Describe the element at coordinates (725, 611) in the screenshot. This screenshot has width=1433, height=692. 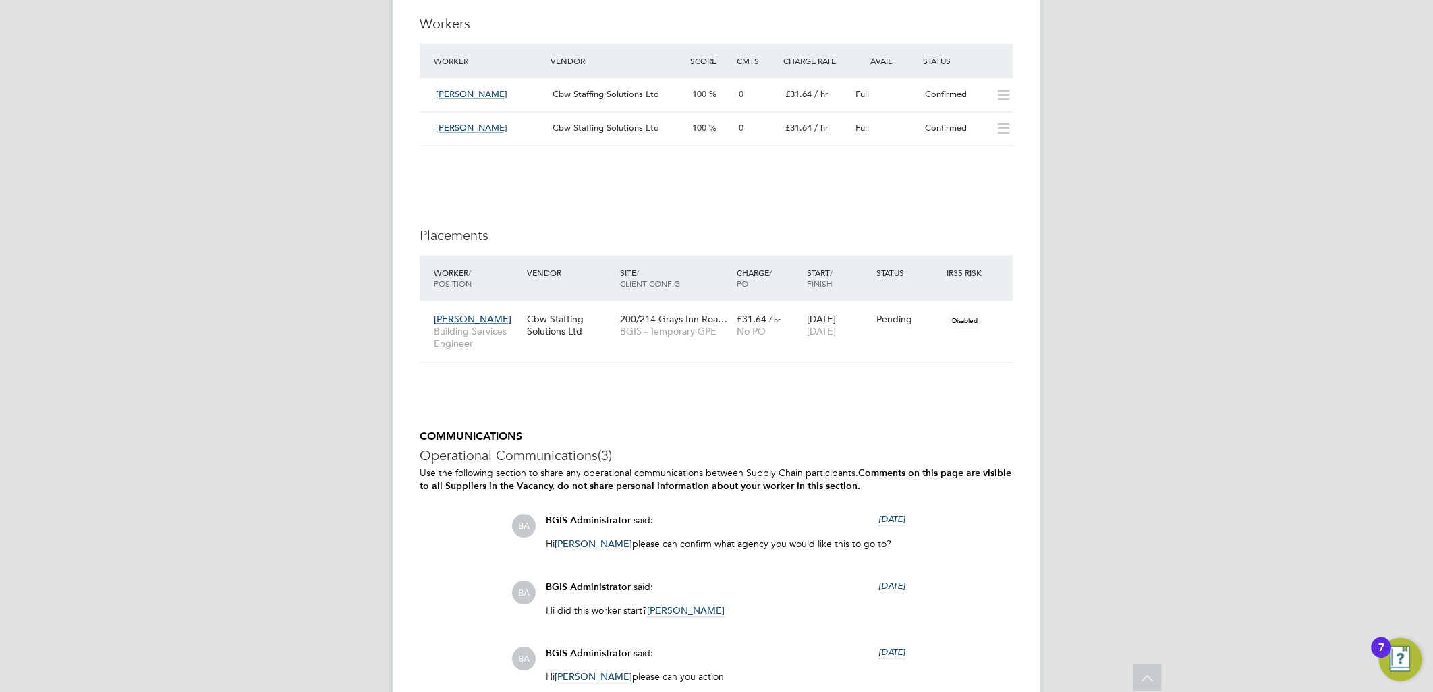
I see `p: Hi did this worker start?` at that location.